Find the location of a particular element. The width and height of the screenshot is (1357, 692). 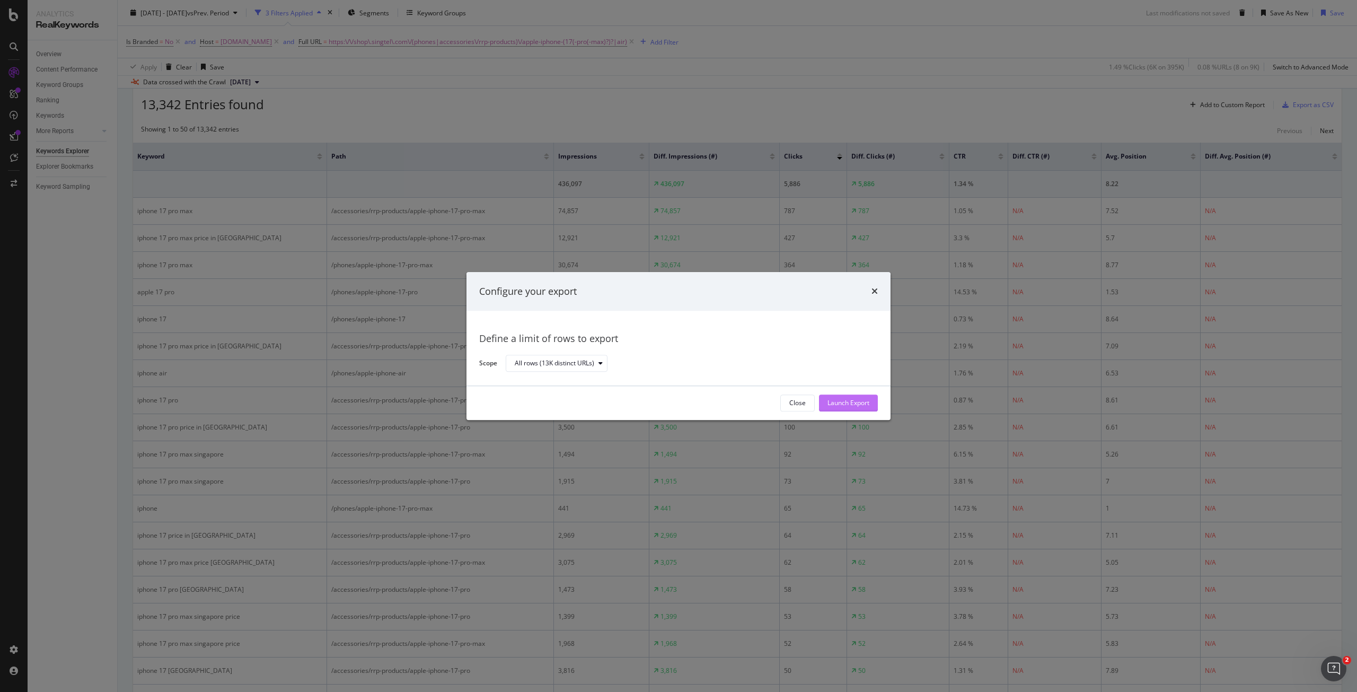

button: Launch Export is located at coordinates (848, 403).